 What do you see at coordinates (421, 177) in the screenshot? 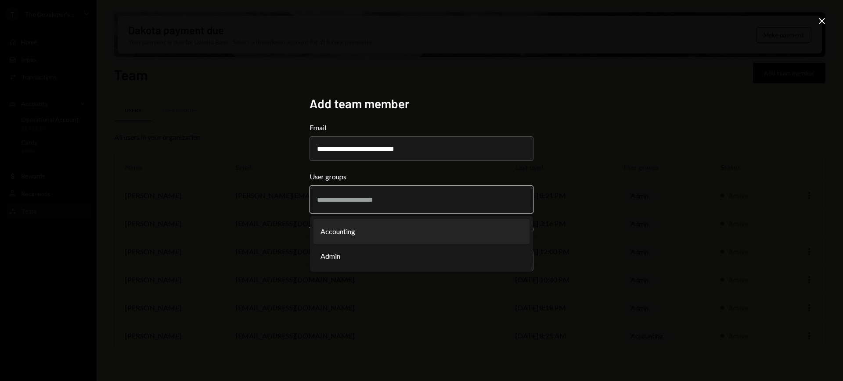
I see `label: User groups` at bounding box center [421, 177].